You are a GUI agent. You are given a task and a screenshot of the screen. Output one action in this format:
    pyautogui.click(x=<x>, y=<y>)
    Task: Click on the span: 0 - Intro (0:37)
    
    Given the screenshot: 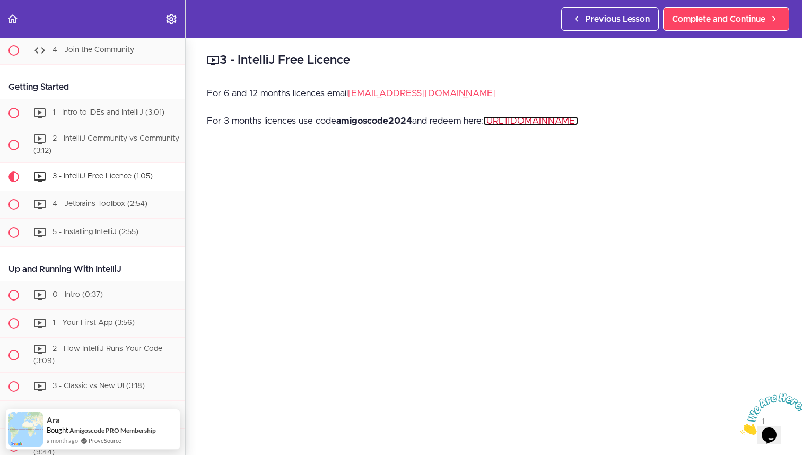 What is the action you would take?
    pyautogui.click(x=77, y=294)
    